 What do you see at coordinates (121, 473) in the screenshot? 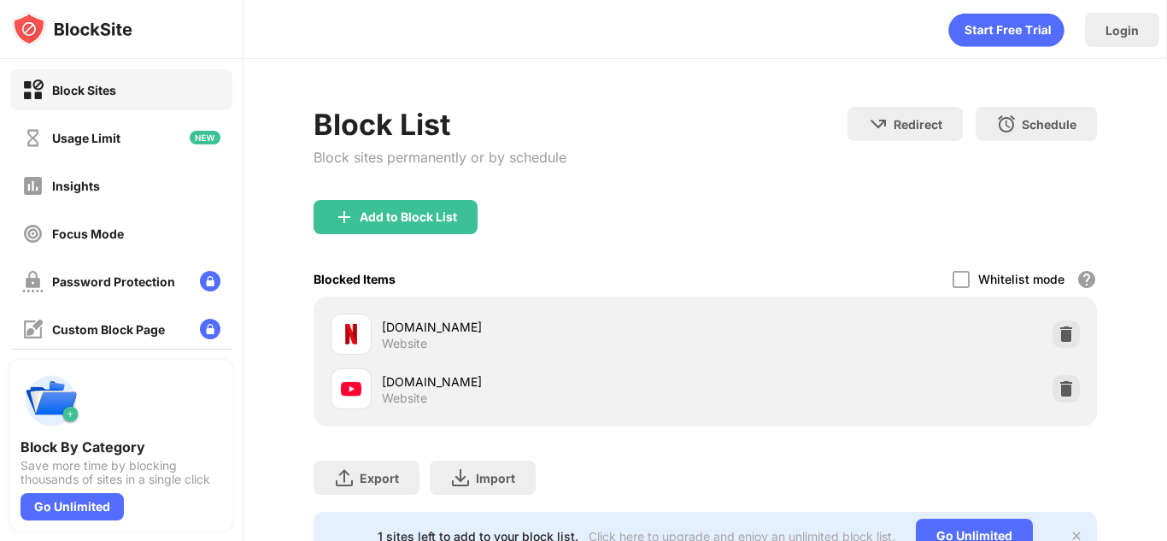
I see `div: Save more time by blocking thousands of sites in a single click` at bounding box center [121, 473].